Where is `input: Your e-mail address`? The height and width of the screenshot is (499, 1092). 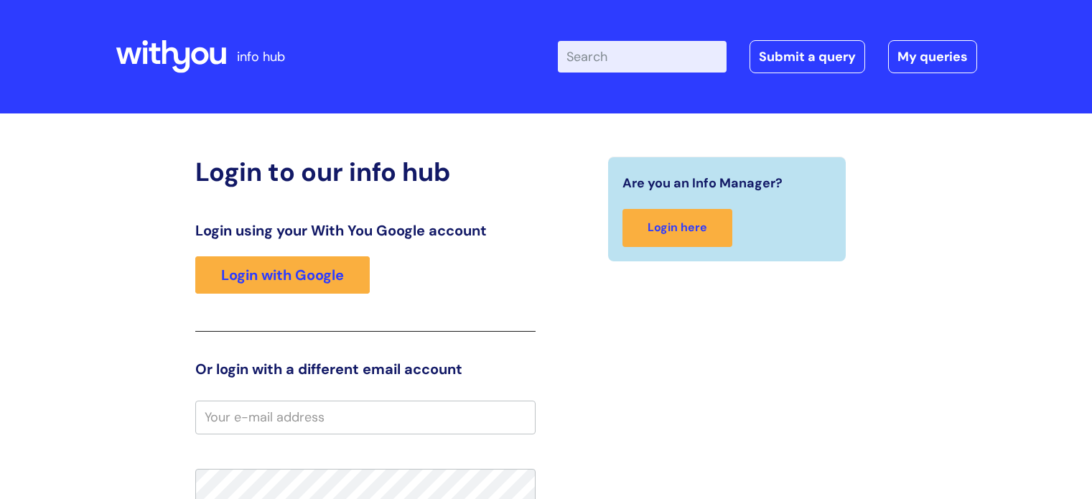 input: Your e-mail address is located at coordinates (366, 417).